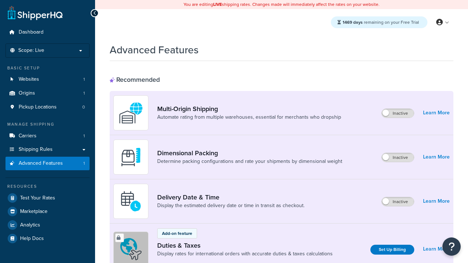 The height and width of the screenshot is (263, 468). Describe the element at coordinates (48, 68) in the screenshot. I see `div: Basic Setup` at that location.